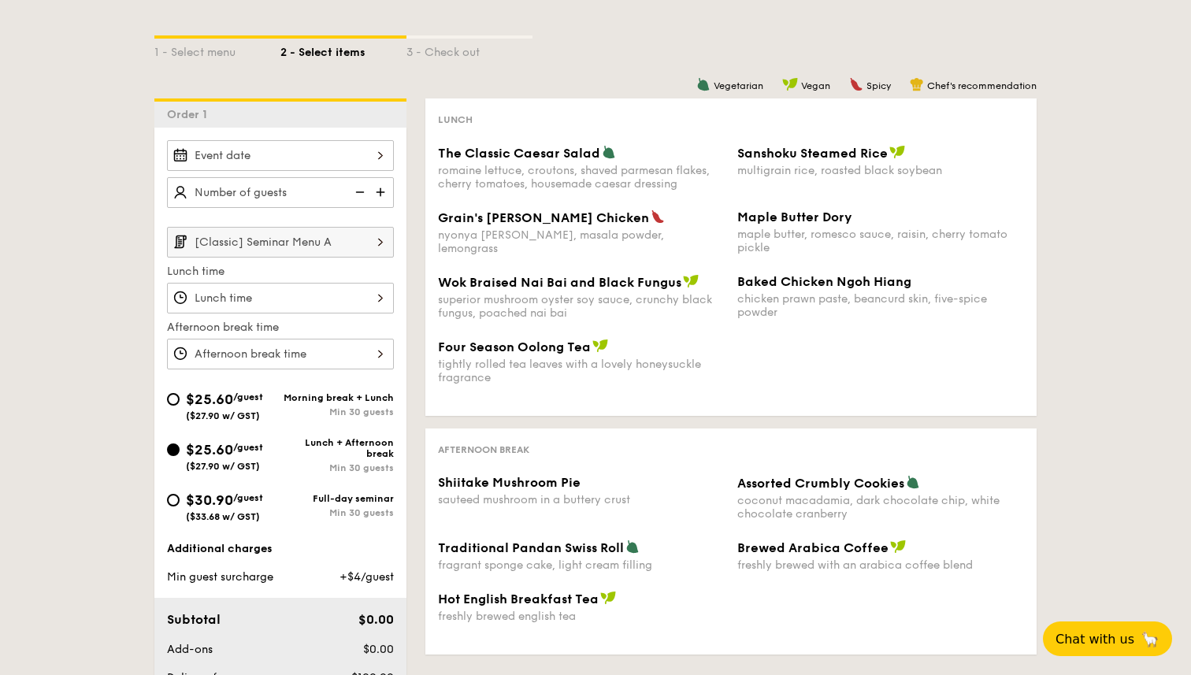 This screenshot has width=1191, height=675. Describe the element at coordinates (217, 50) in the screenshot. I see `div: 1 - Select menu` at that location.